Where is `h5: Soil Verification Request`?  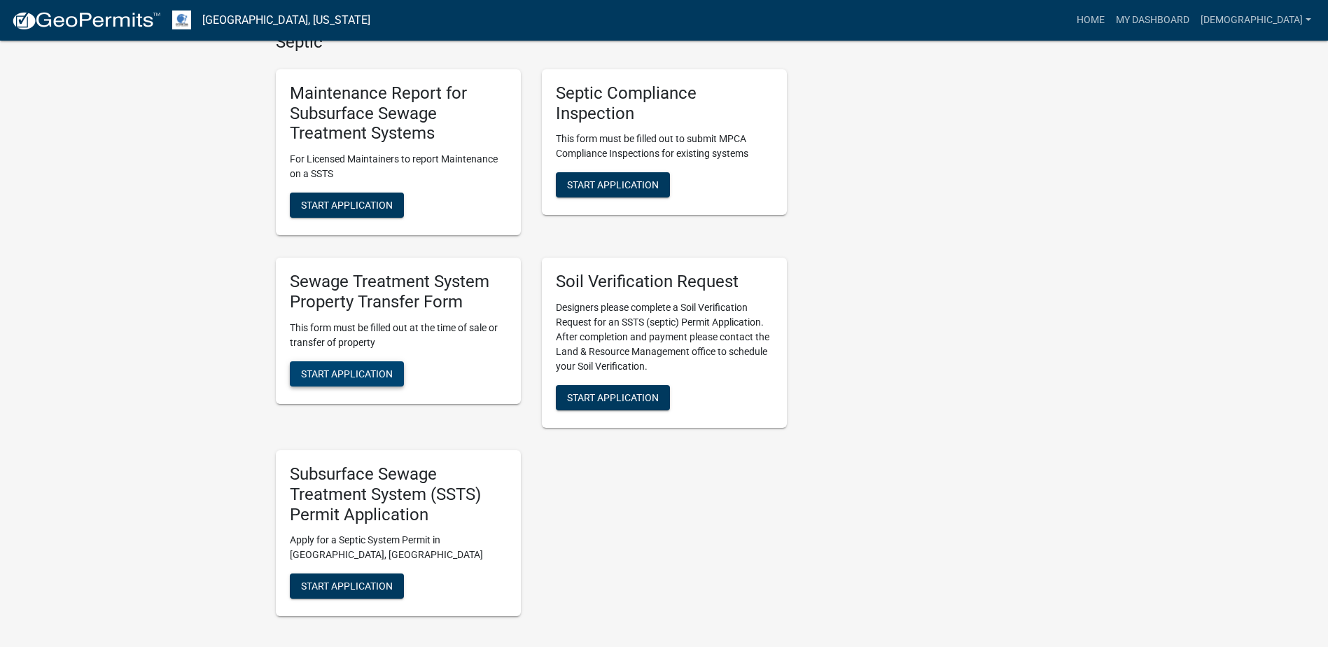
h5: Soil Verification Request is located at coordinates (664, 281).